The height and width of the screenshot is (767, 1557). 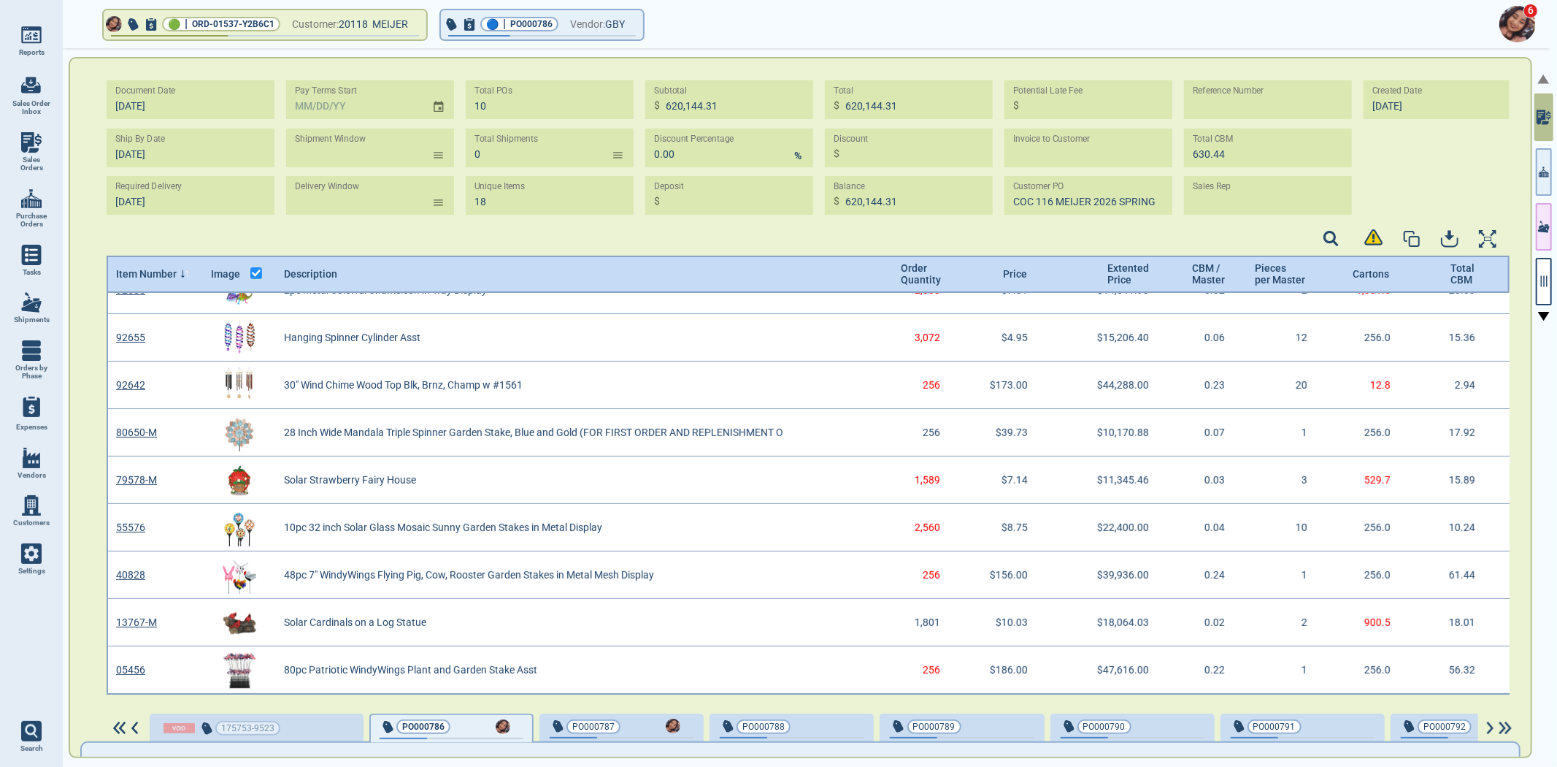 What do you see at coordinates (921, 274) in the screenshot?
I see `span: Order Quantity` at bounding box center [921, 274].